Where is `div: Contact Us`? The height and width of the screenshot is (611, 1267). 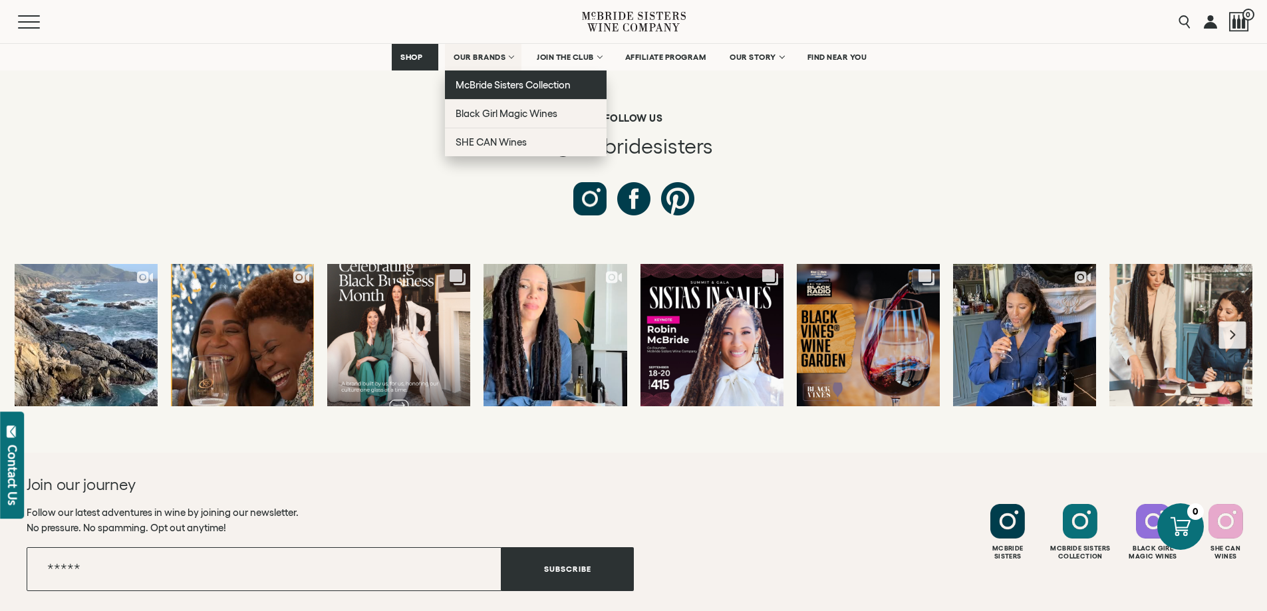 div: Contact Us is located at coordinates (13, 475).